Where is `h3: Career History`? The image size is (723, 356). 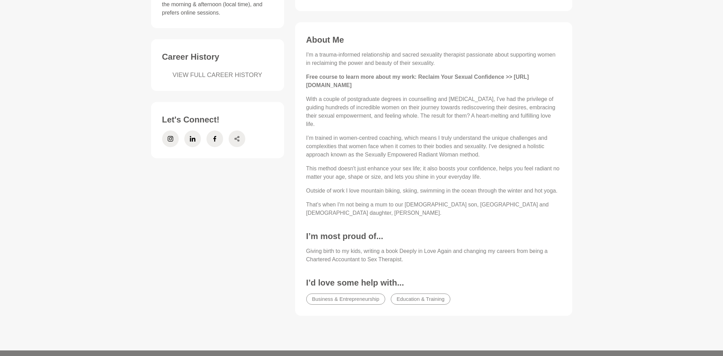
h3: Career History is located at coordinates (218, 57).